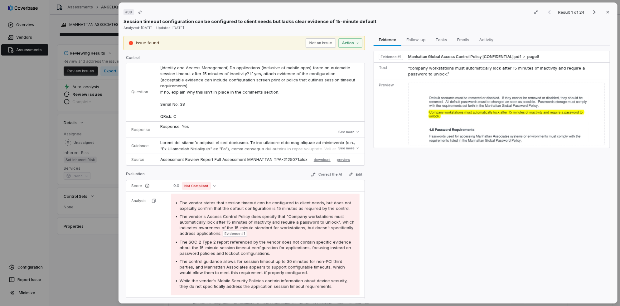  What do you see at coordinates (147, 43) in the screenshot?
I see `p: Issue found` at bounding box center [147, 43].